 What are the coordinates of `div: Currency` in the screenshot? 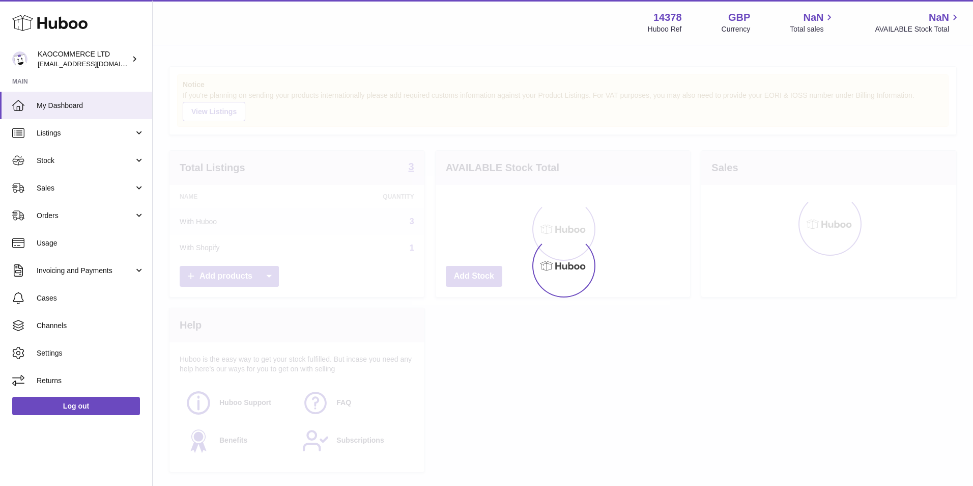 It's located at (736, 29).